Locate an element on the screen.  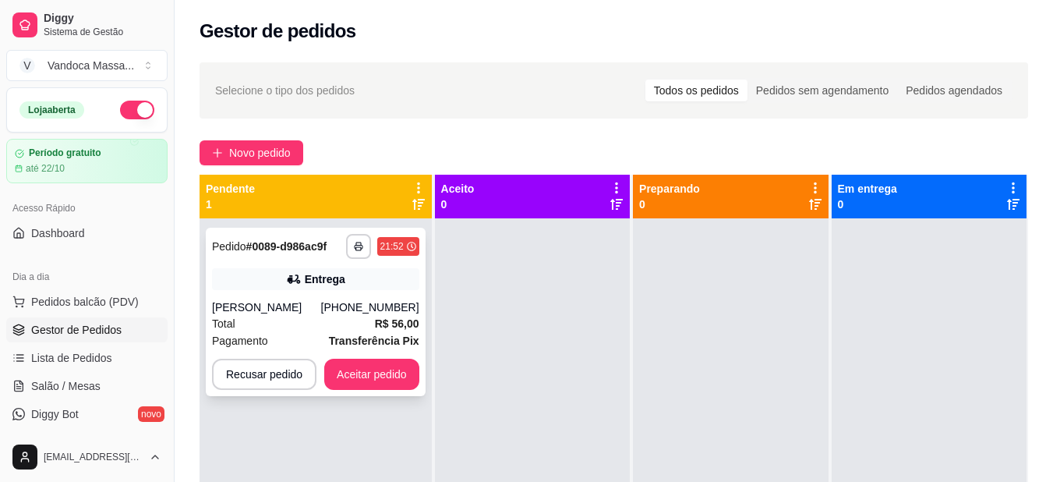
a: Diggy Botnovo is located at coordinates (87, 414).